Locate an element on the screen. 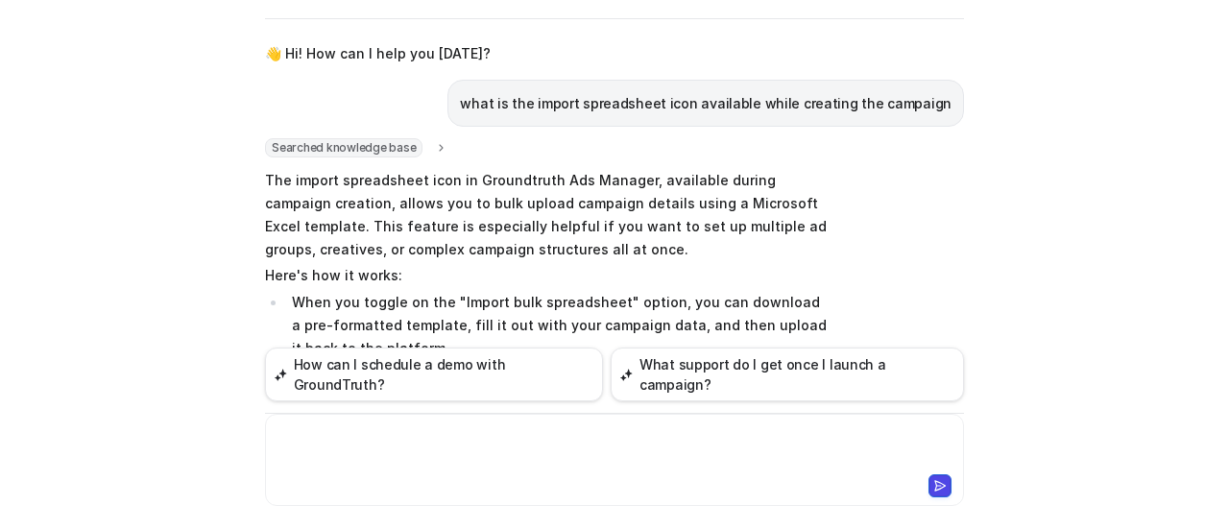 The image size is (1229, 529). li: When you toggle on the "Import bulk spreadsheet" option, you can download a pre-formatted templat... is located at coordinates (556, 325).